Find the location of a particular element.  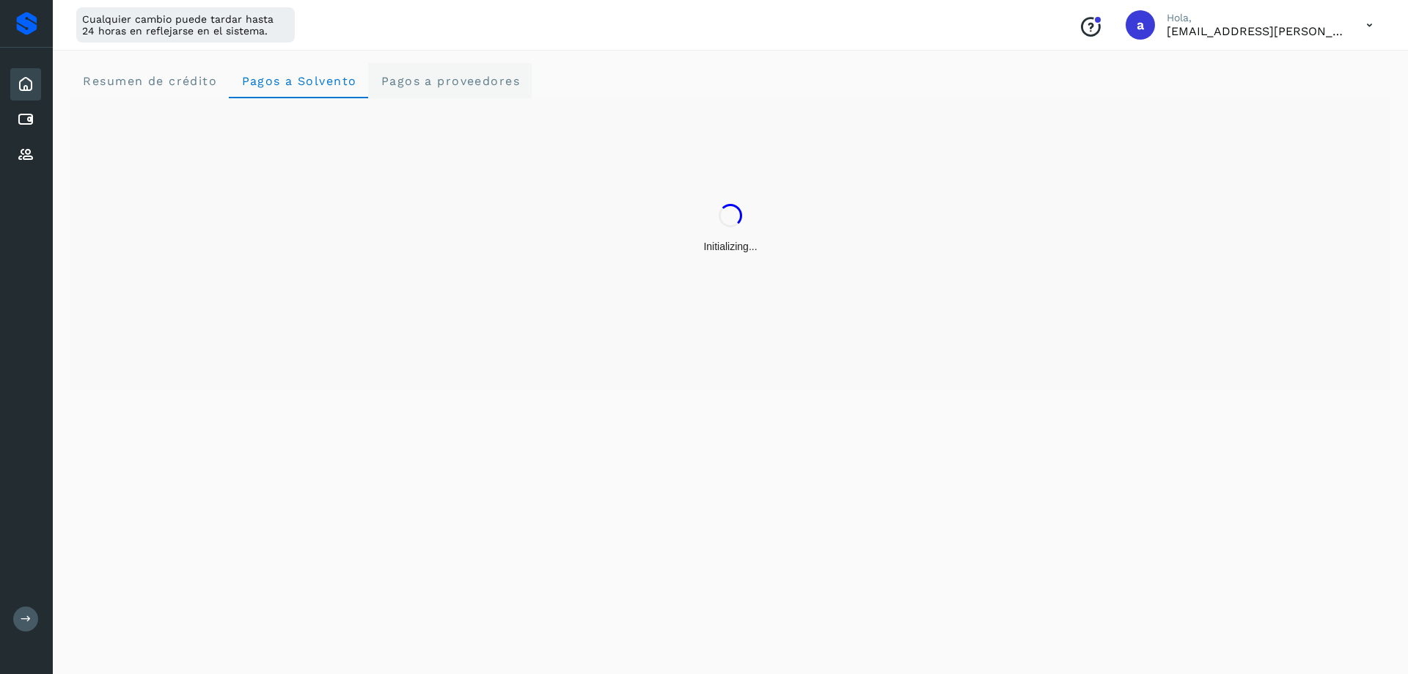

div: Inicio is located at coordinates (26, 84).